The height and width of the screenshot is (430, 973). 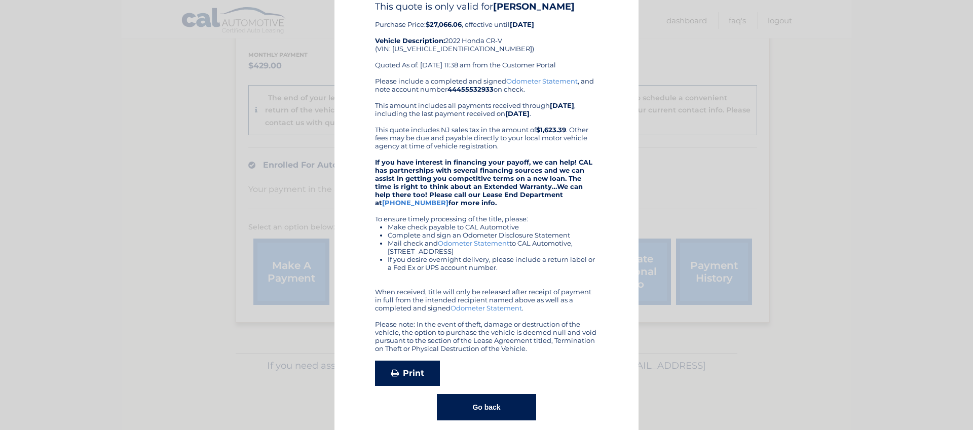 What do you see at coordinates (492, 263) in the screenshot?
I see `li: If you desire overnight delivery, please include a return label or a Fed Ex or UPS account number.` at bounding box center [492, 263].